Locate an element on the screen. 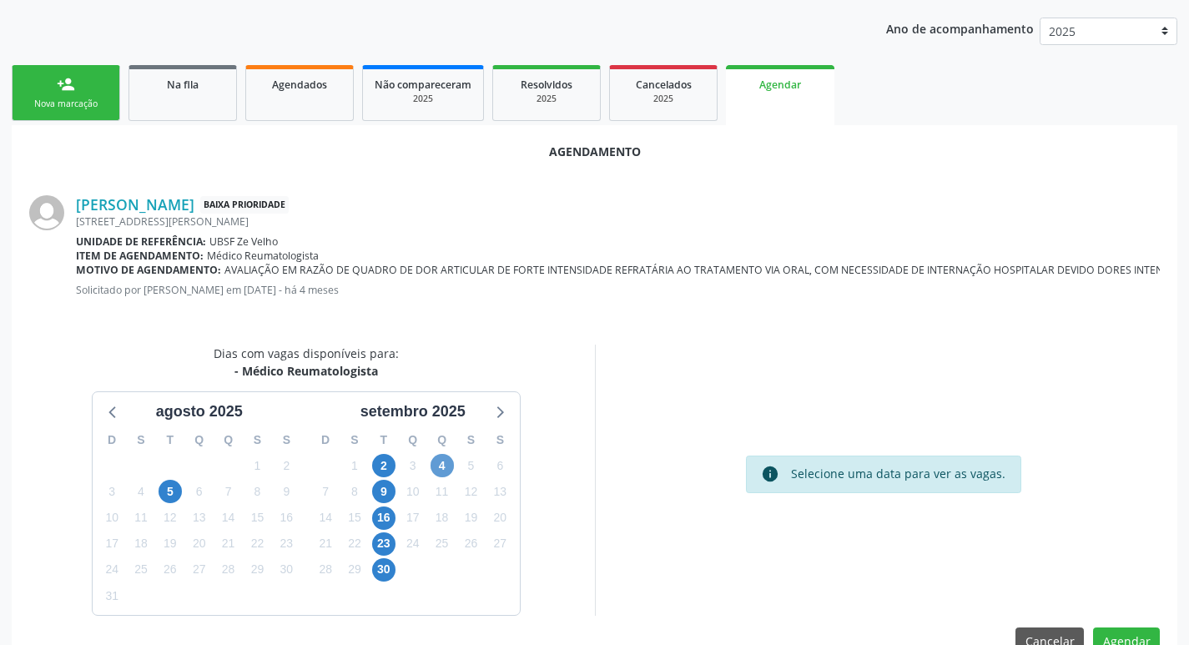  span: segunda-feira, 25 de agosto de 2025 is located at coordinates (141, 570).